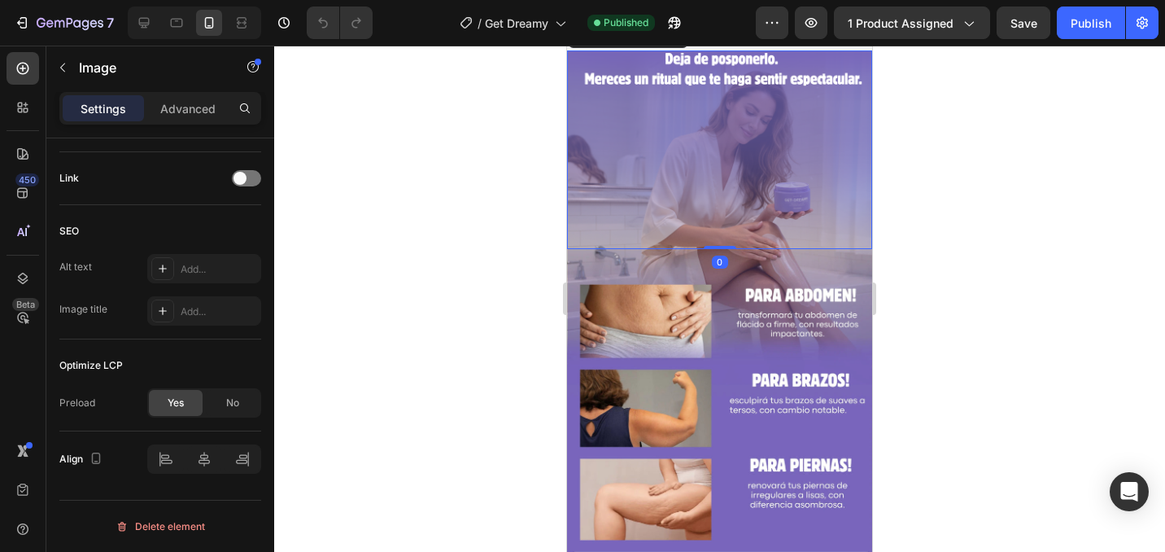 This screenshot has width=1165, height=552. Describe the element at coordinates (91, 365) in the screenshot. I see `div: Optimize LCP` at that location.